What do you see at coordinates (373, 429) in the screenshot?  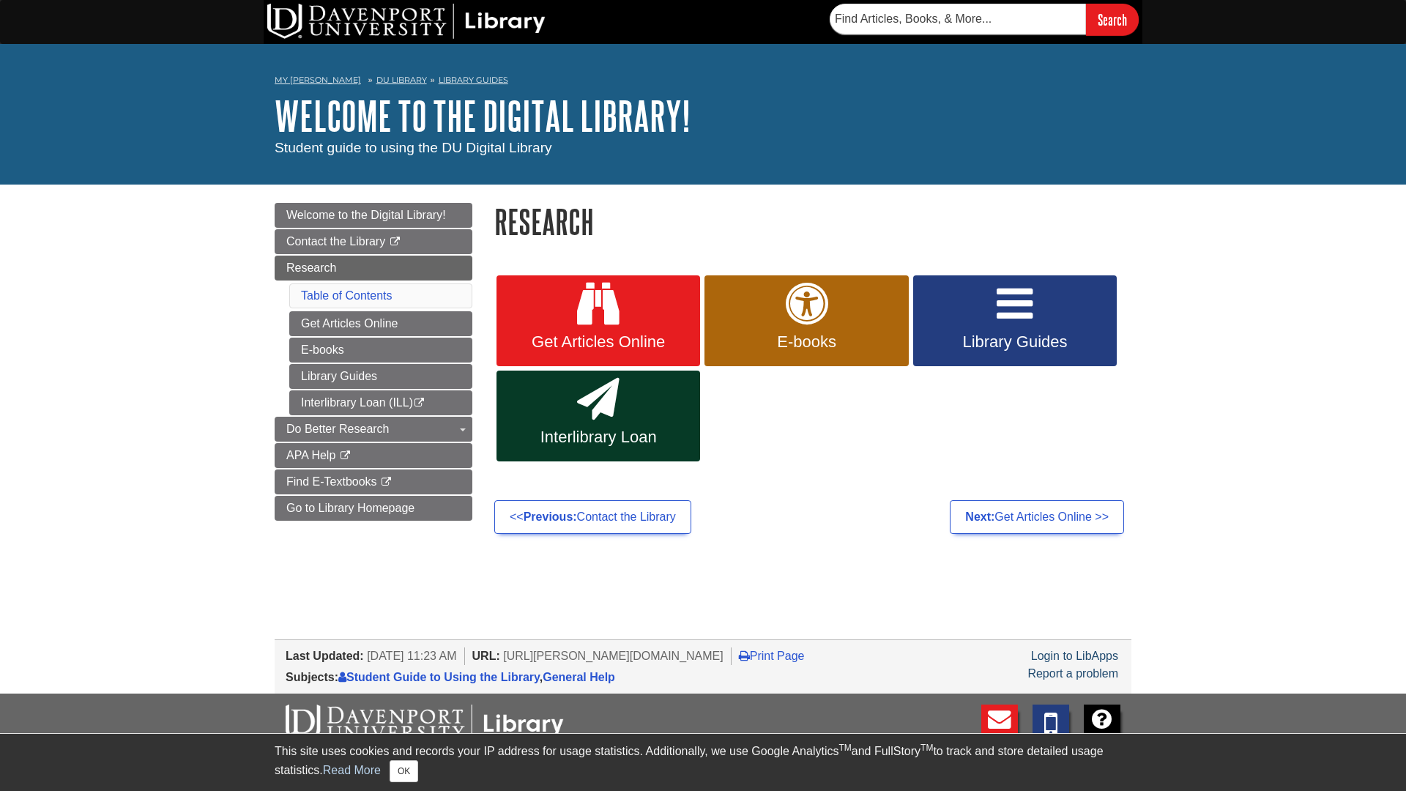 I see `a: Do Better Research` at bounding box center [373, 429].